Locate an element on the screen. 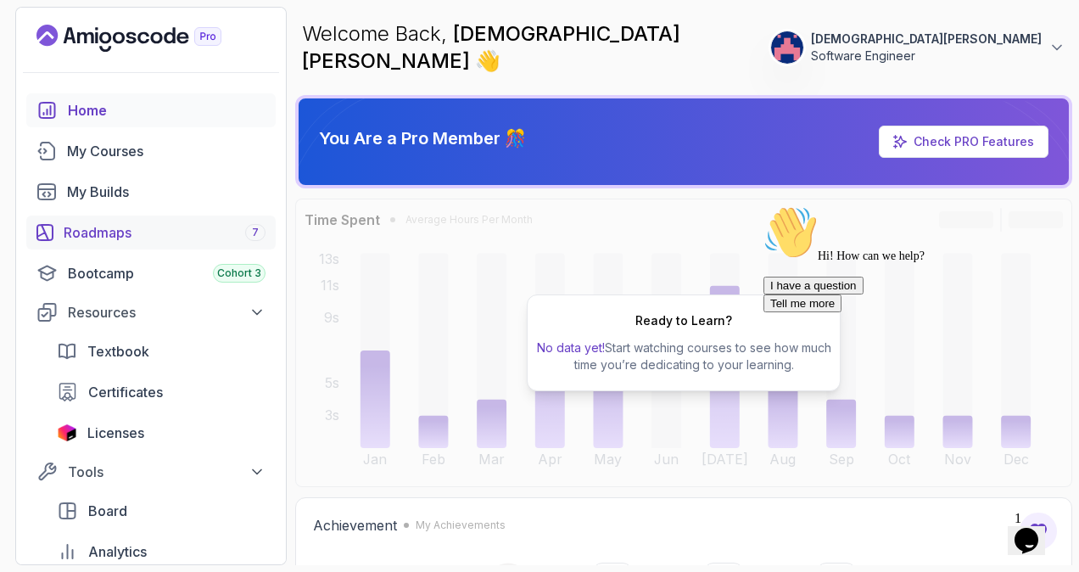 Image resolution: width=1079 pixels, height=572 pixels. span: Certificates is located at coordinates (126, 392).